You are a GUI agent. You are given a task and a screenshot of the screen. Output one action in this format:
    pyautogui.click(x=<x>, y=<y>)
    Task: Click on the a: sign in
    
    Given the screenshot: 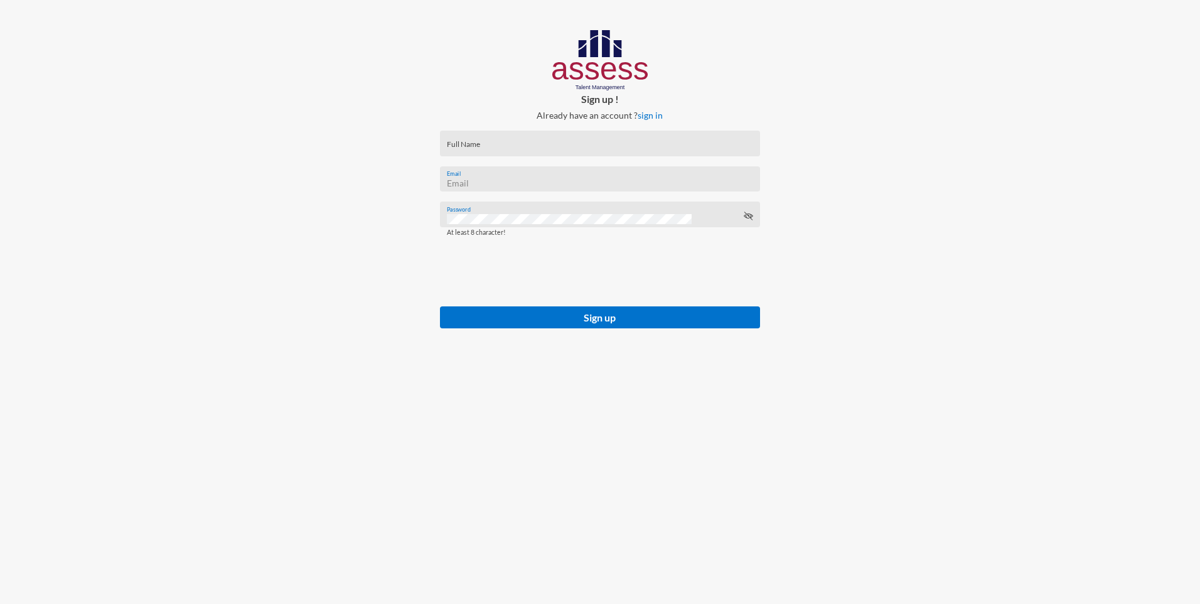 What is the action you would take?
    pyautogui.click(x=650, y=115)
    